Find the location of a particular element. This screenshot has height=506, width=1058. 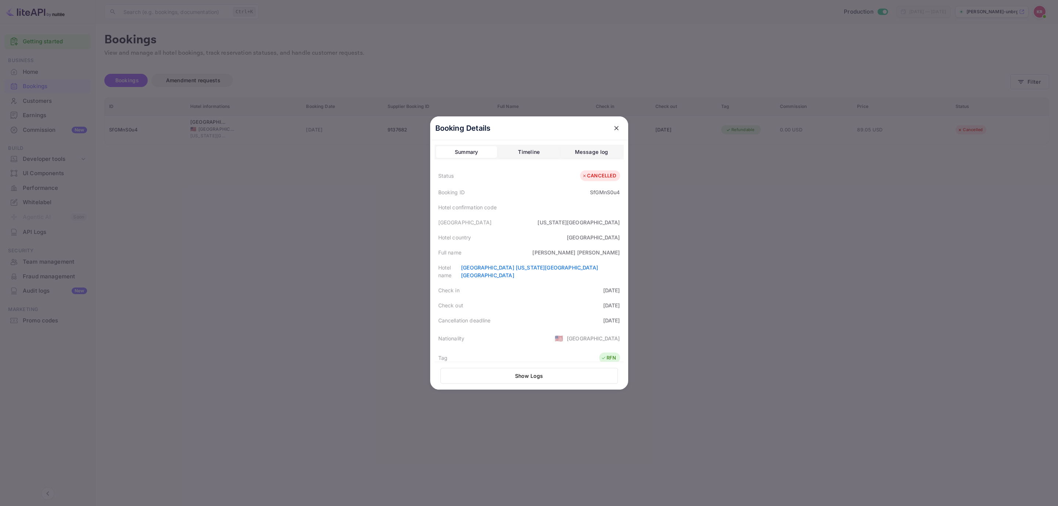

div: Timeline is located at coordinates (529, 152).